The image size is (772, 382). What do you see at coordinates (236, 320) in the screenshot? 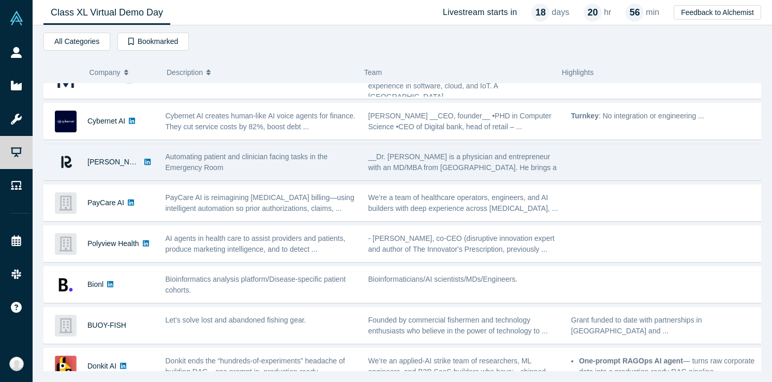
I see `span: Let's solve lost and abandoned fishing gear.` at bounding box center [236, 320].